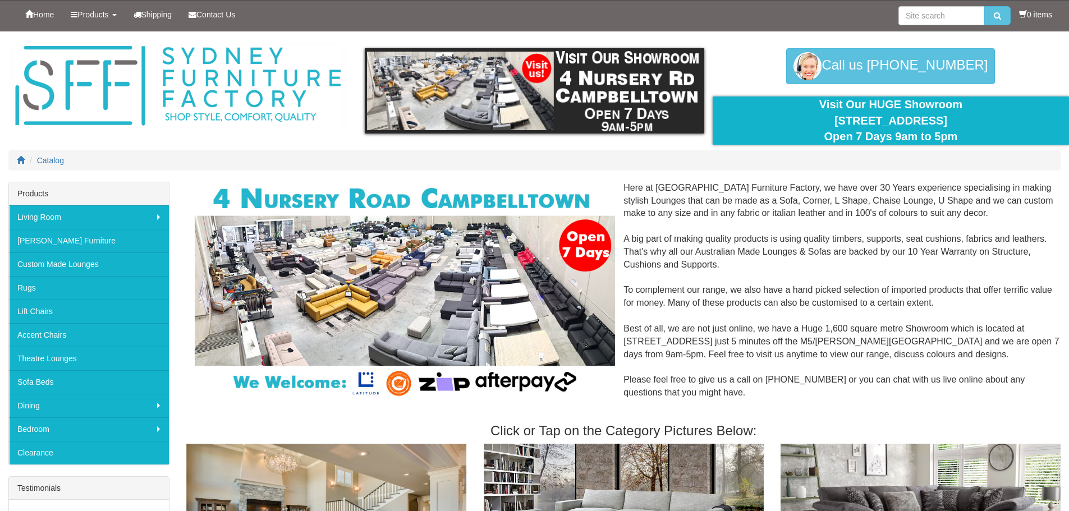  What do you see at coordinates (89, 359) in the screenshot?
I see `a: Theatre Lounges` at bounding box center [89, 359].